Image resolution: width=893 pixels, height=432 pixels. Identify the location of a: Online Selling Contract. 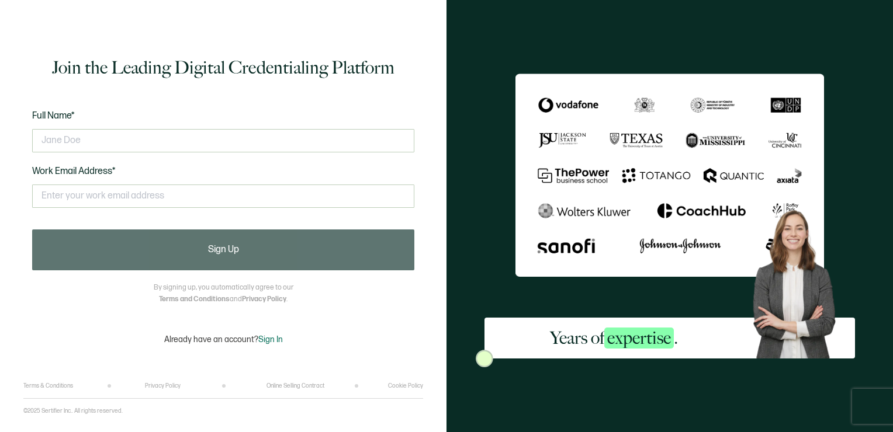
(295, 386).